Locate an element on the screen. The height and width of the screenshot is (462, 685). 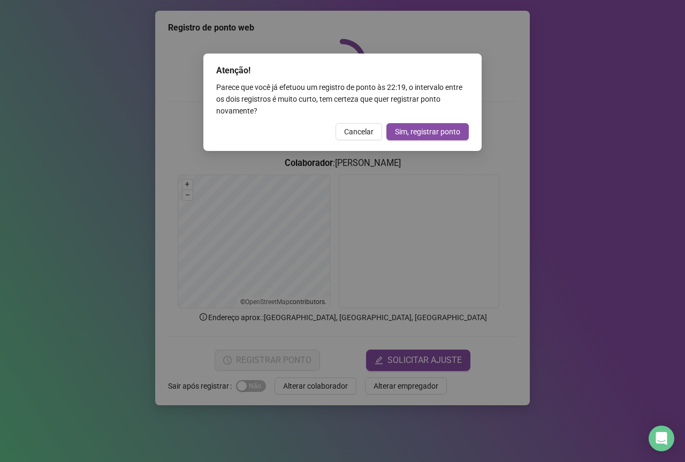
span: Cancelar is located at coordinates (359, 132).